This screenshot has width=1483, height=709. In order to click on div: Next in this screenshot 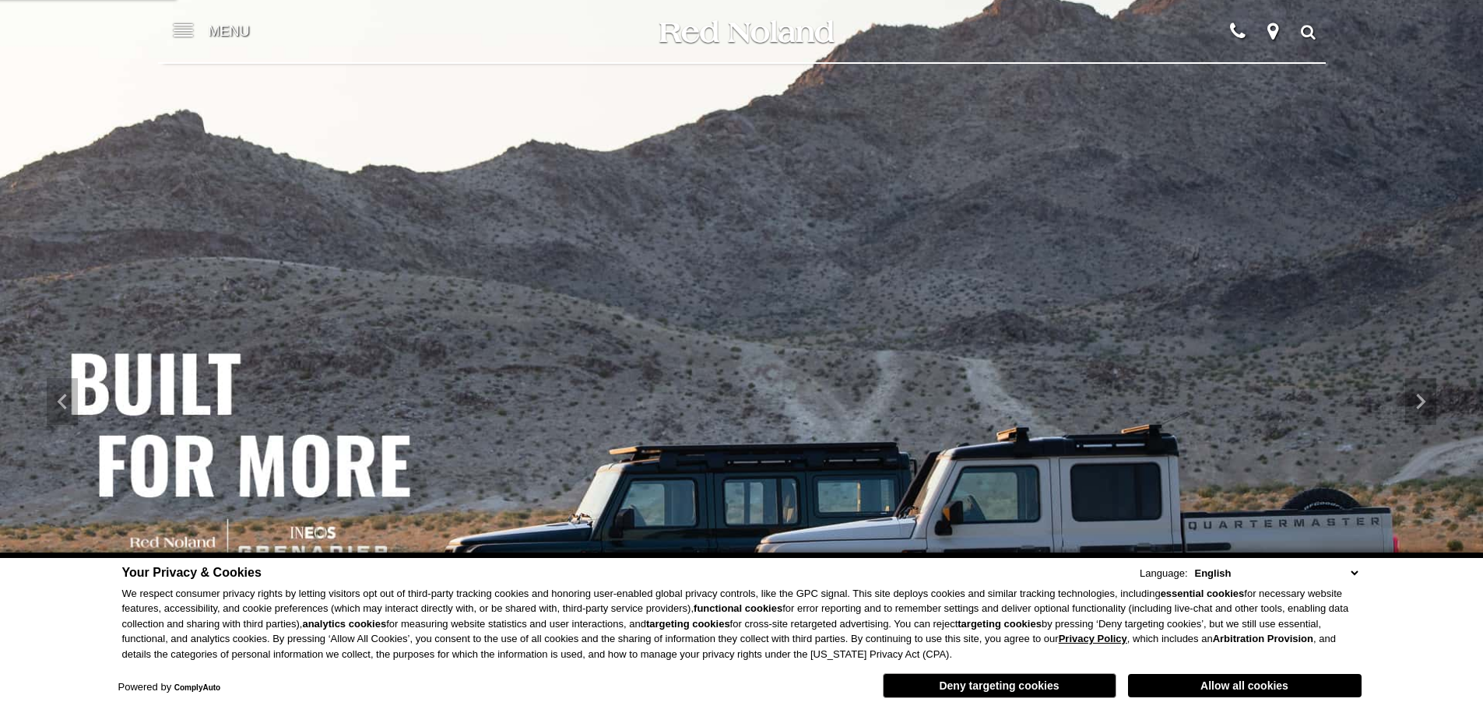, I will do `click(1420, 402)`.